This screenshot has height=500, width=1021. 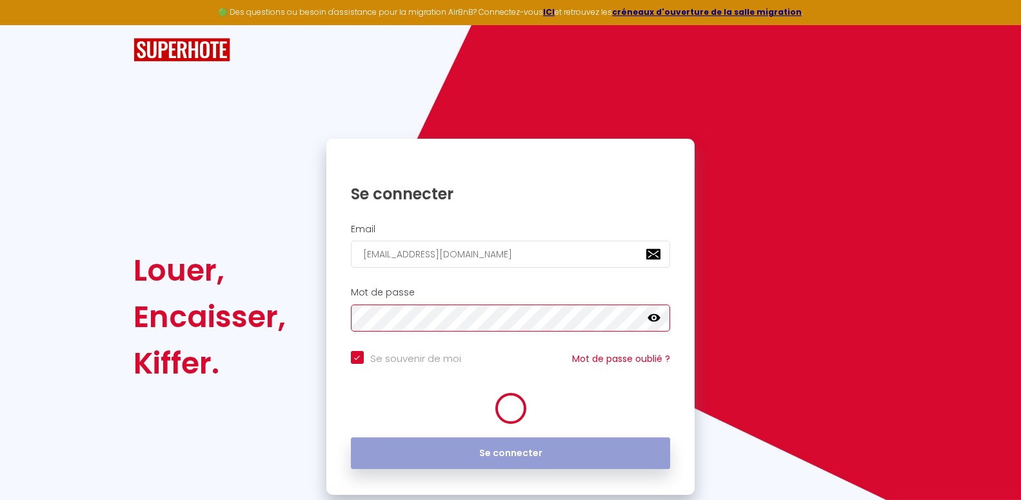 I want to click on button: Ouvrir le widget de chat LiveChat, so click(x=30, y=25).